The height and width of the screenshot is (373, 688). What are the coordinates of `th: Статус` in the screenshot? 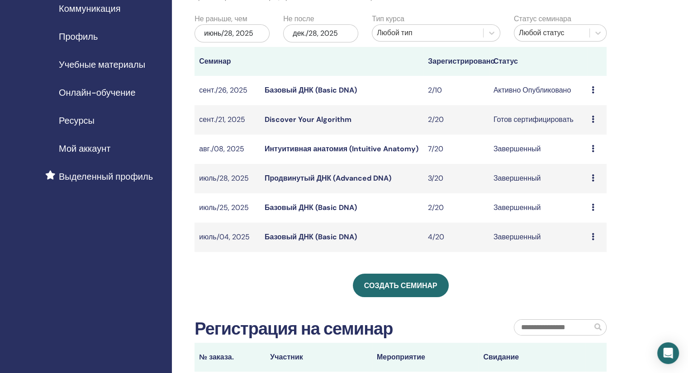 It's located at (538, 61).